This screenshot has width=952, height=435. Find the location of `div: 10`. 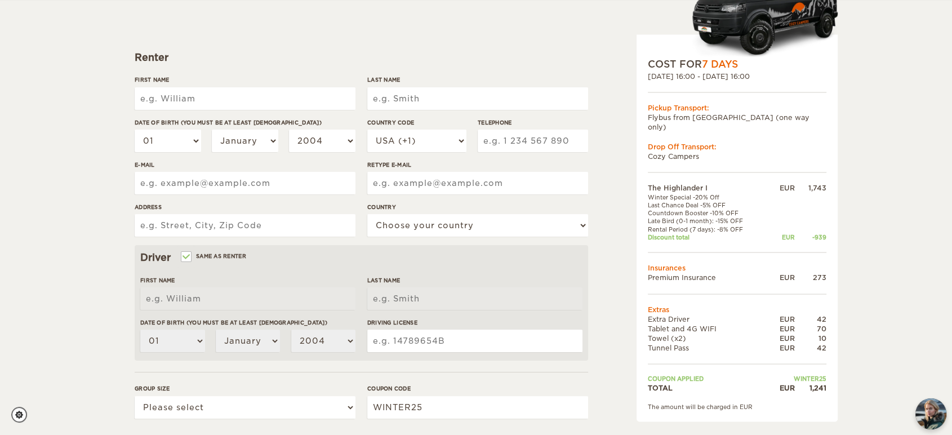

div: 10 is located at coordinates (811, 338).